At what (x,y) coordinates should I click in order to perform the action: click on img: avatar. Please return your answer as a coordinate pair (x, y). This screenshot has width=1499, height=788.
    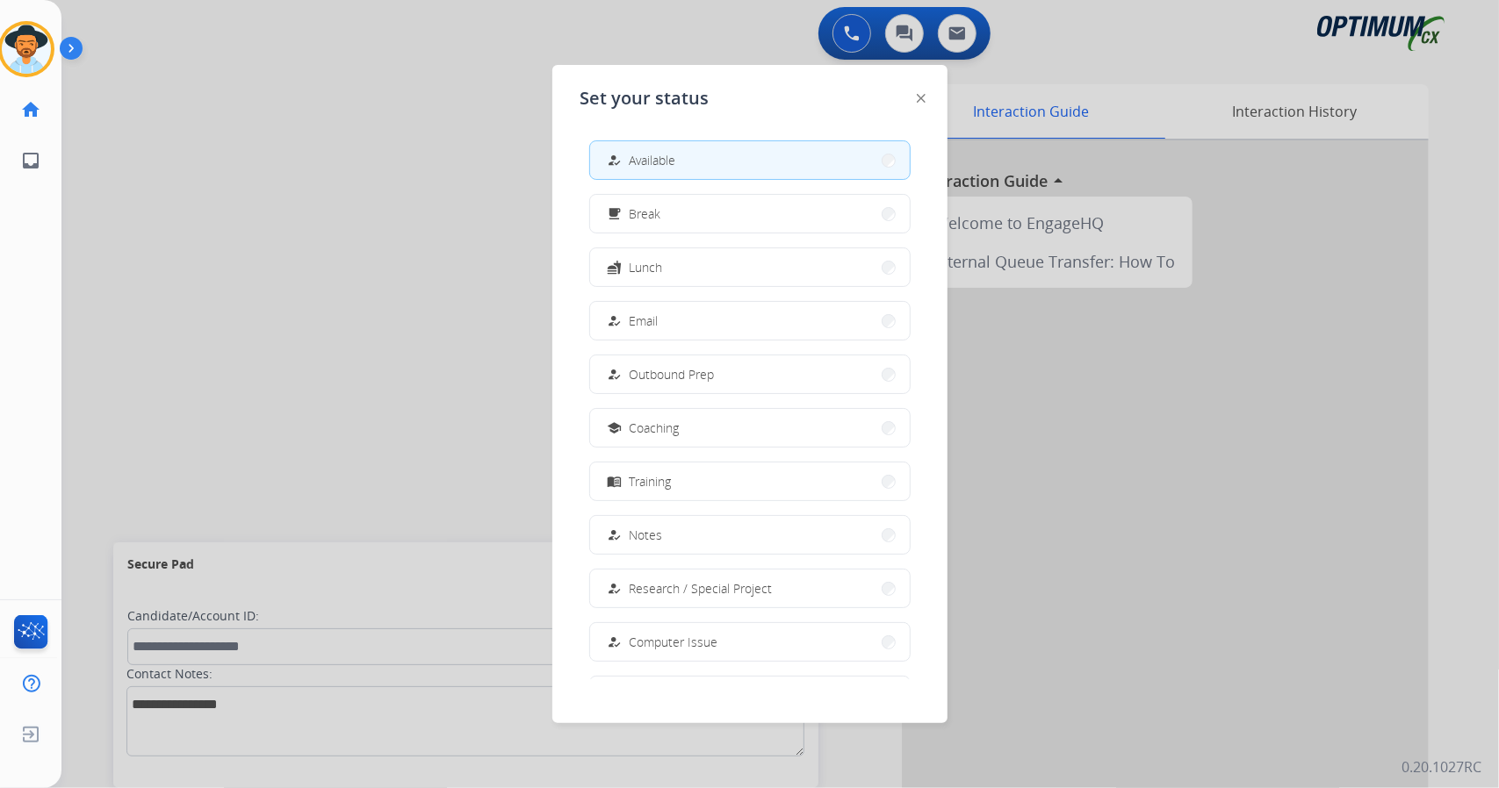
    Looking at the image, I should click on (26, 49).